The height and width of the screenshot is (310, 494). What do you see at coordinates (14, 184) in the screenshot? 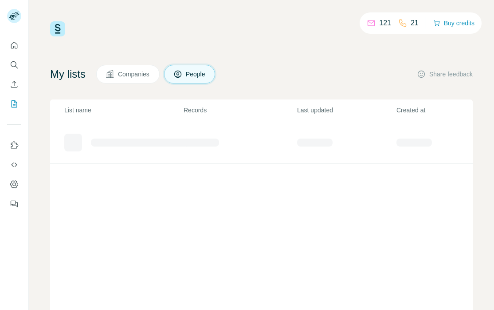
I see `button: Dashboard` at bounding box center [14, 184].